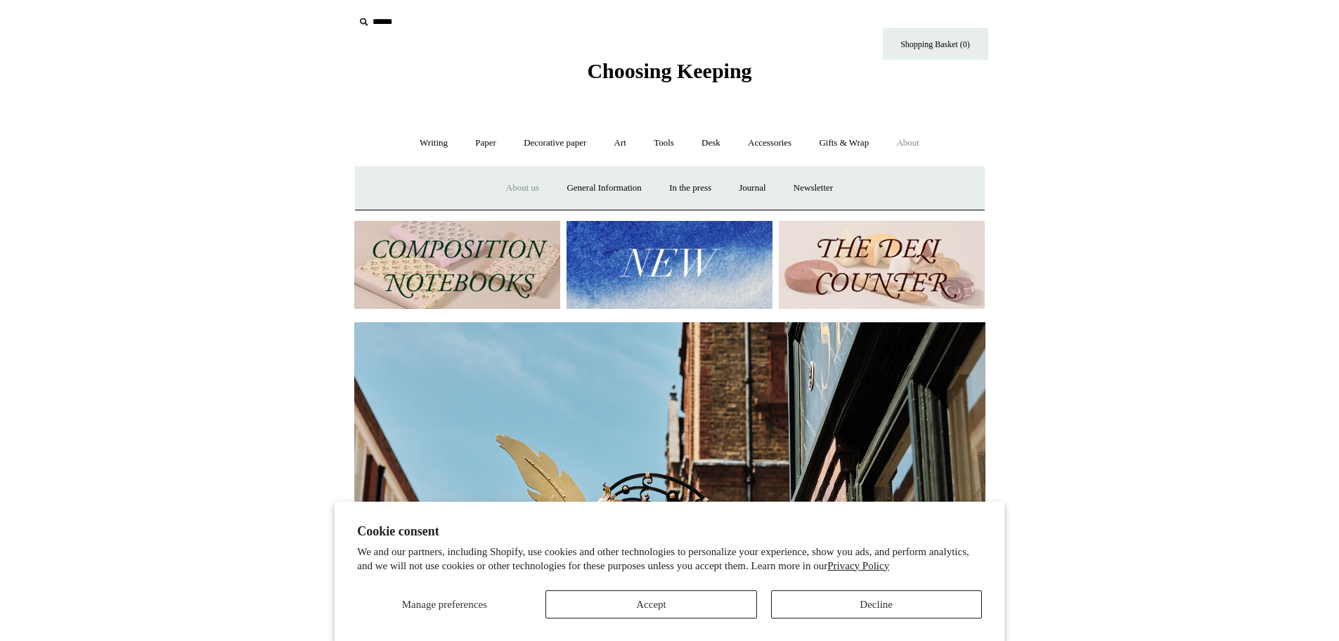 Image resolution: width=1339 pixels, height=641 pixels. What do you see at coordinates (620, 143) in the screenshot?
I see `a: Art` at bounding box center [620, 143].